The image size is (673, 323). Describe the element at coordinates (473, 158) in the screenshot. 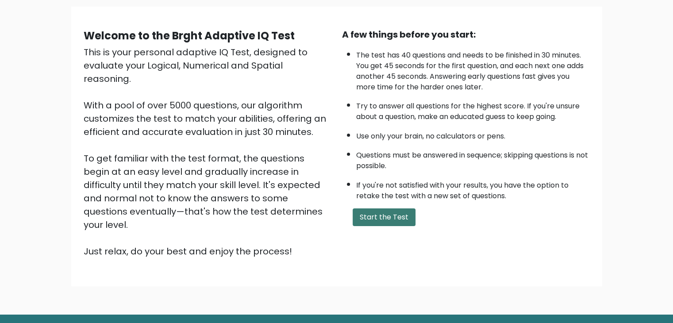

I see `li: Questions must be answered in sequence; skipping questions is not possible.` at that location.